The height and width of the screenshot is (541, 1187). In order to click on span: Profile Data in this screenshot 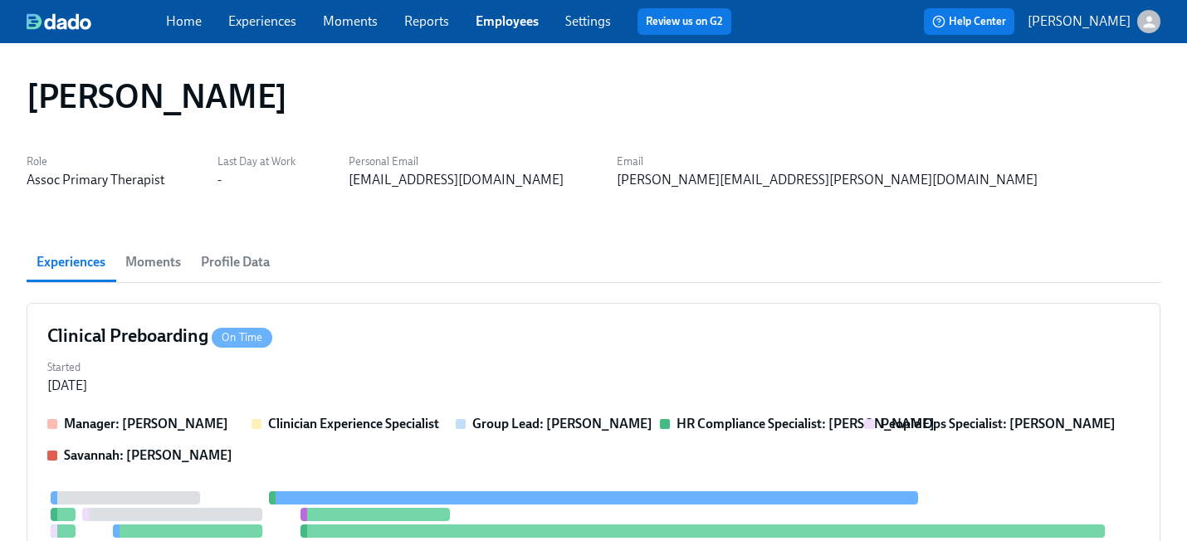, I will do `click(235, 262)`.